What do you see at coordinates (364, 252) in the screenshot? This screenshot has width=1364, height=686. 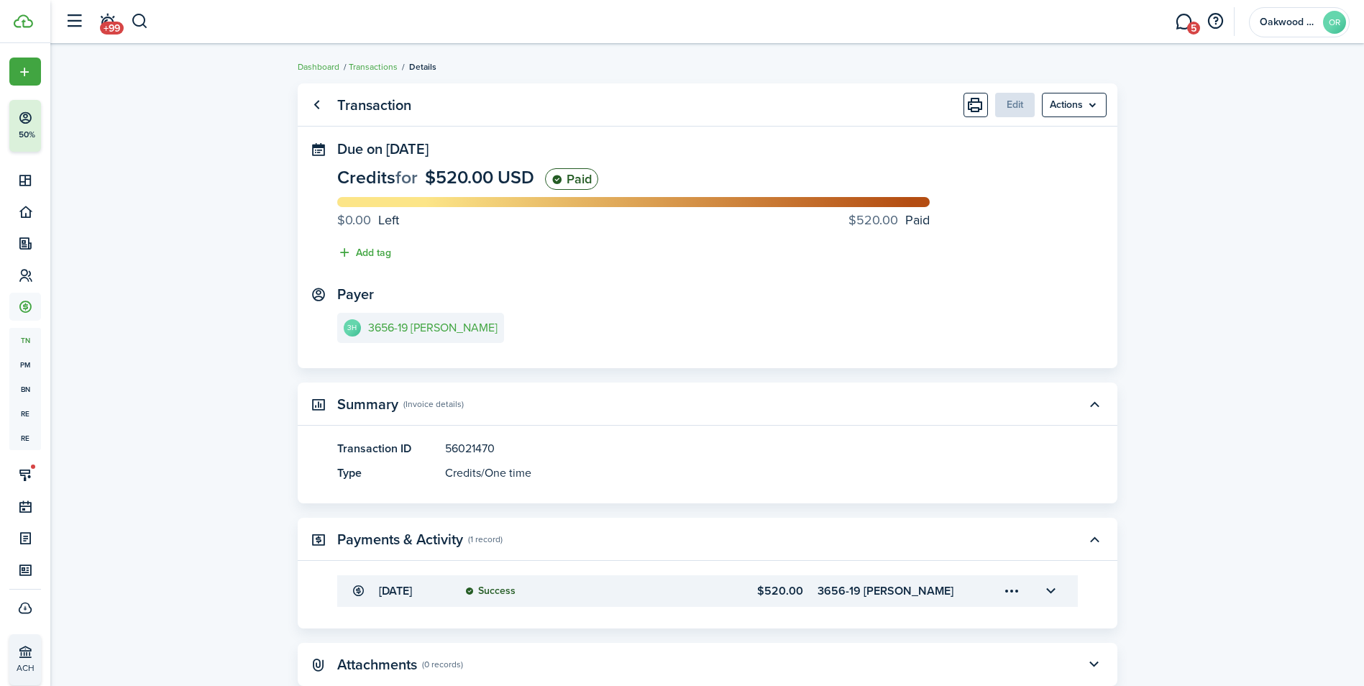 I see `button: Add tag` at bounding box center [364, 252].